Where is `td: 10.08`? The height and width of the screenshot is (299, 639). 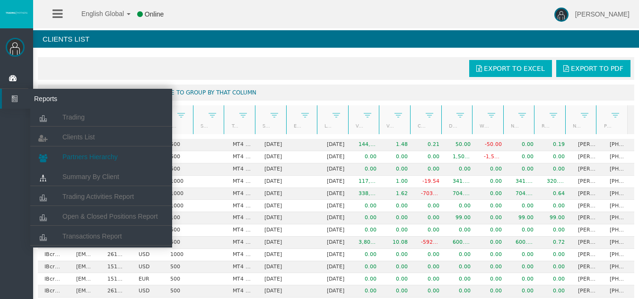 td: 10.08 is located at coordinates (398, 243).